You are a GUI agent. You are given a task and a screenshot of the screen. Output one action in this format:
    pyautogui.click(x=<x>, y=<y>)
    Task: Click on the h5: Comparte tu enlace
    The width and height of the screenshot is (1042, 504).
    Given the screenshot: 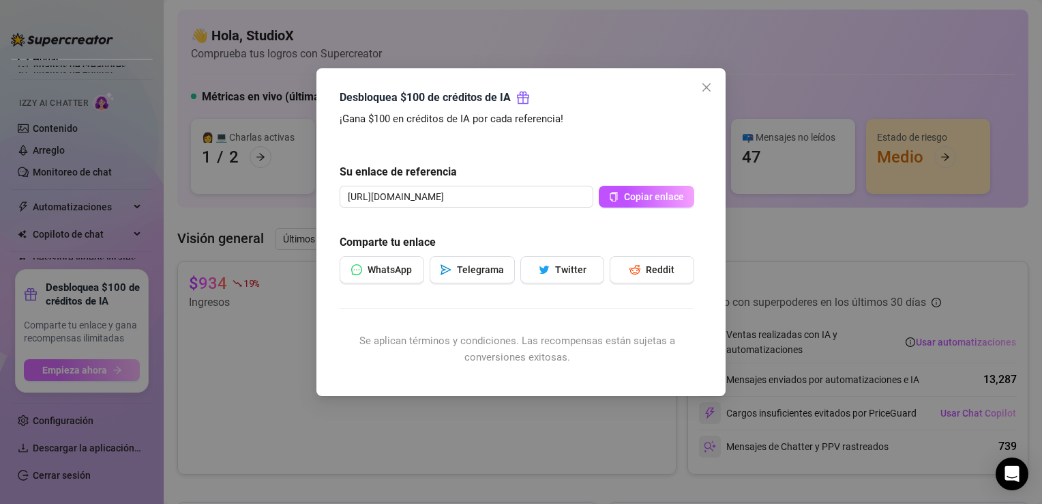 What is the action you would take?
    pyautogui.click(x=517, y=242)
    